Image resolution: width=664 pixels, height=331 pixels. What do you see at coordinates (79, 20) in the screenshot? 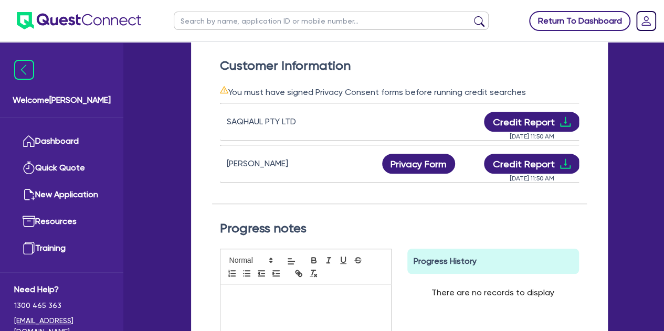
I see `img: quest-connect-logo-blue` at bounding box center [79, 20].